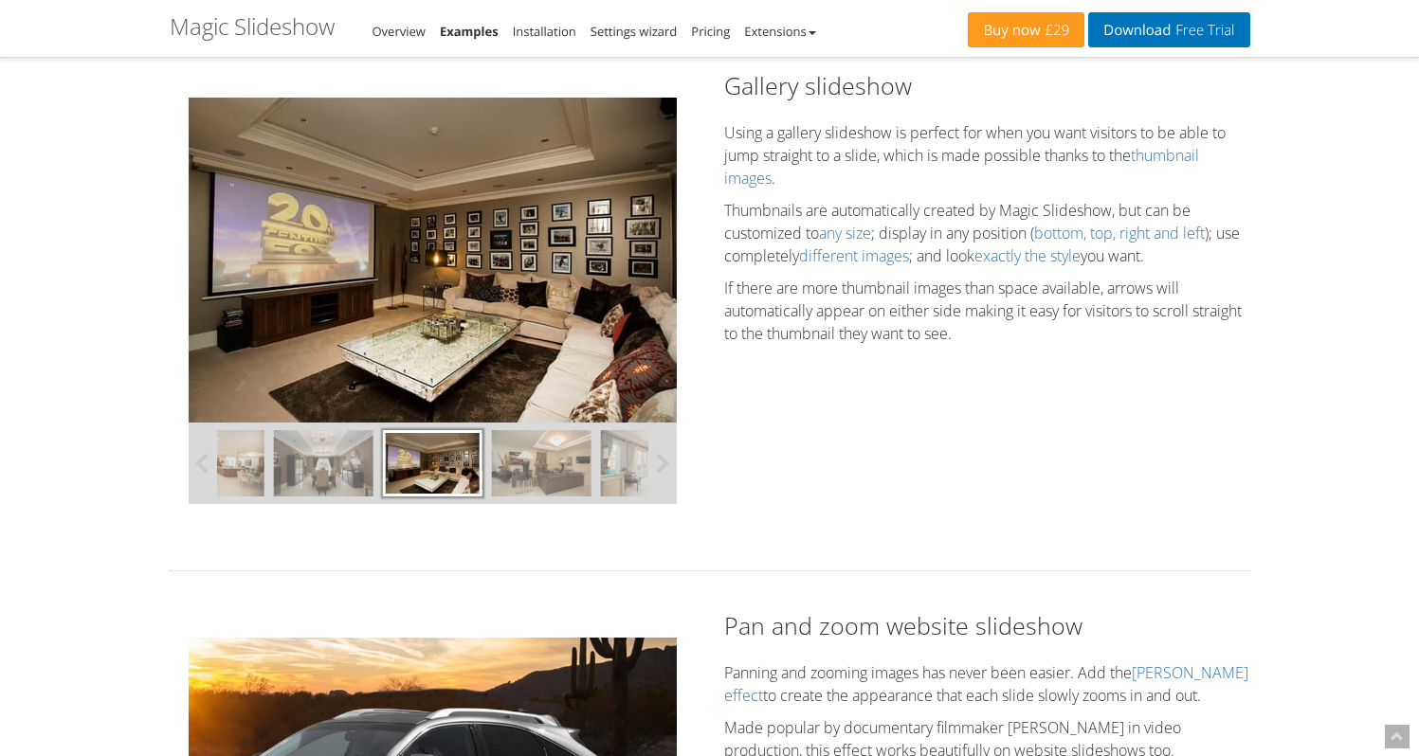 The height and width of the screenshot is (756, 1419). What do you see at coordinates (961, 167) in the screenshot?
I see `a: thumbnail images` at bounding box center [961, 167].